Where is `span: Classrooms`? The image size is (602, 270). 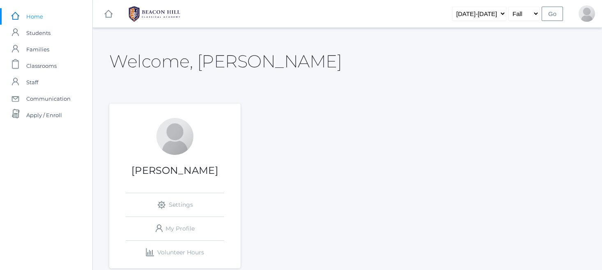
span: Classrooms is located at coordinates (41, 66).